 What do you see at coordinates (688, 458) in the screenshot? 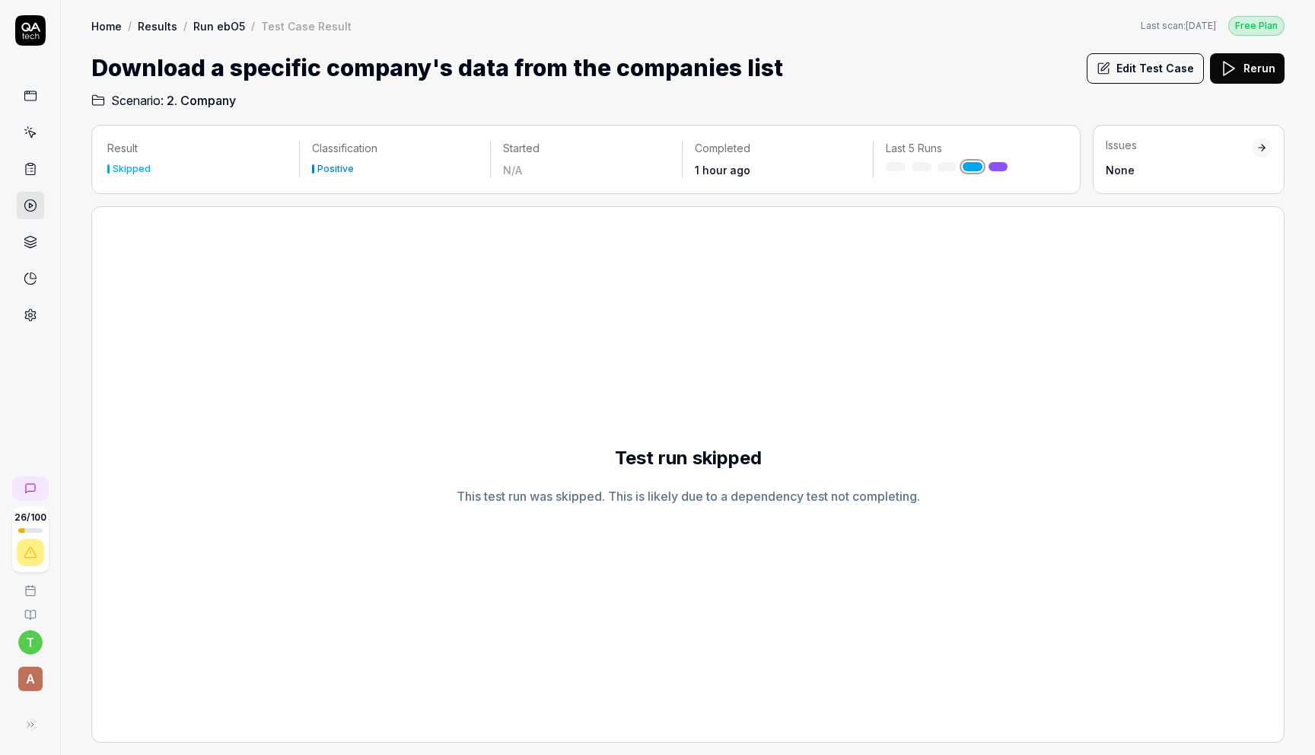
I see `h2: Test run skipped` at bounding box center [688, 458].